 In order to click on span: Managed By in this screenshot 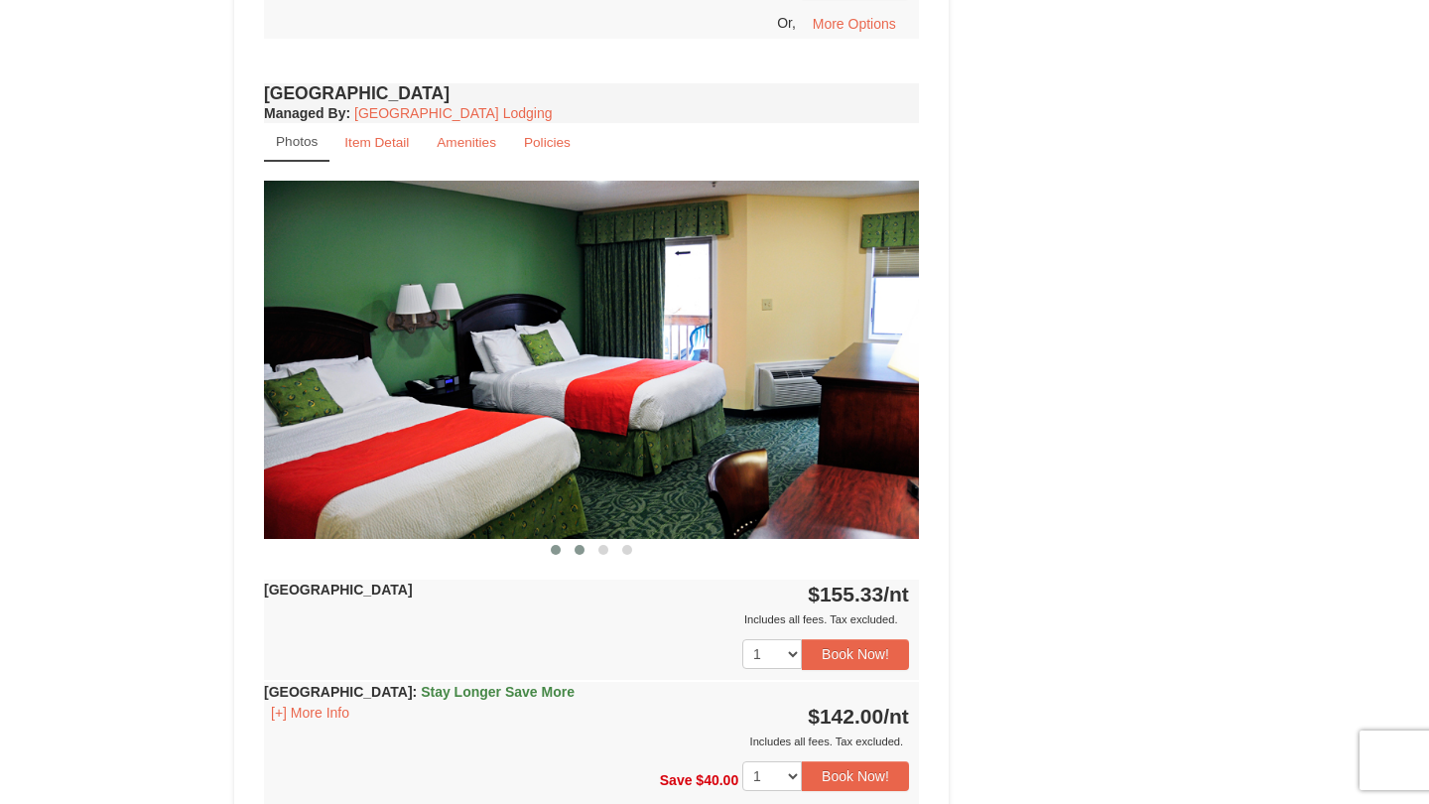, I will do `click(305, 113)`.